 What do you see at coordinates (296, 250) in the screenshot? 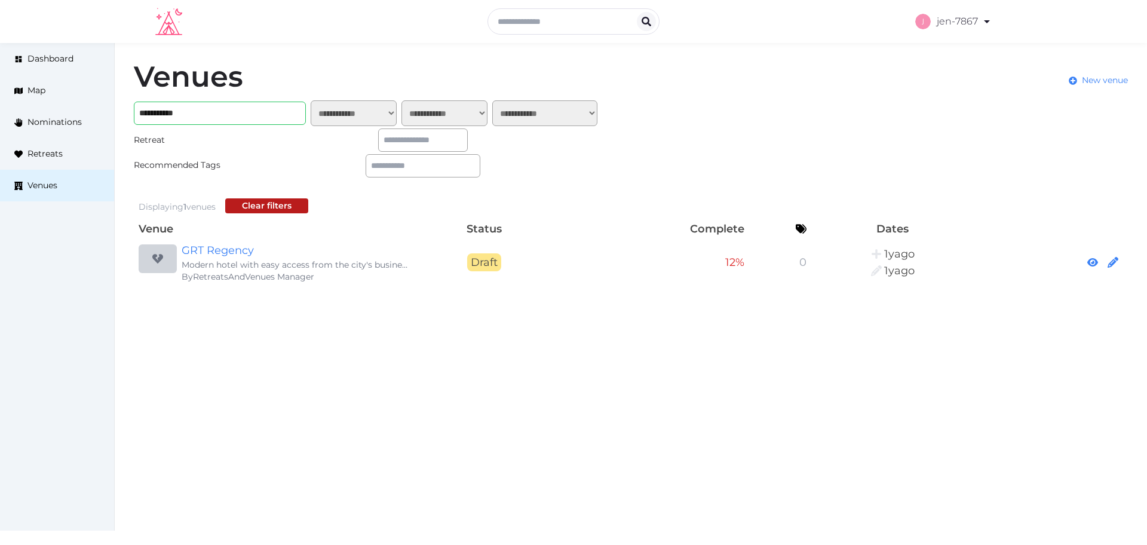
I see `a: GRT Regency` at bounding box center [296, 250].